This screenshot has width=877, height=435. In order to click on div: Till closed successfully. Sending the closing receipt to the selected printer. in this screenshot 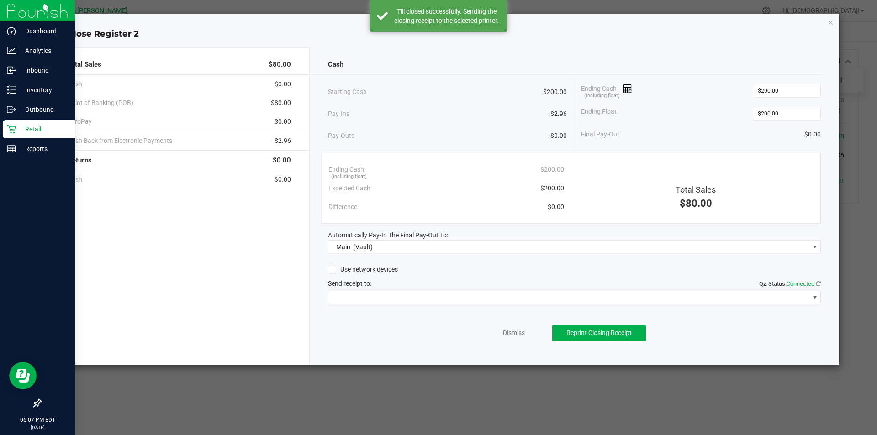, I will do `click(446, 16)`.